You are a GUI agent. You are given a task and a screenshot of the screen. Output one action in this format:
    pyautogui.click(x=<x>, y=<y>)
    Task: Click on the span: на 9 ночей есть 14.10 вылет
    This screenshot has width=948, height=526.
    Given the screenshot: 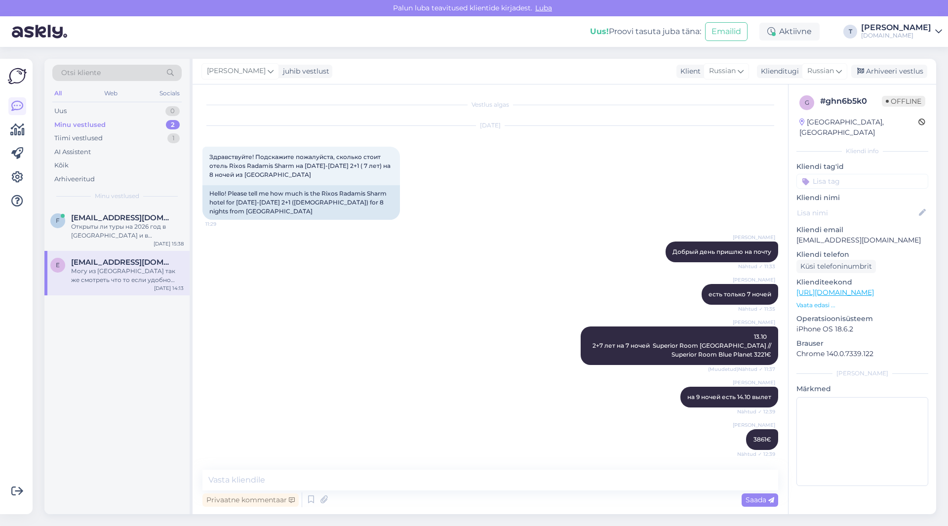 What is the action you would take?
    pyautogui.click(x=729, y=396)
    